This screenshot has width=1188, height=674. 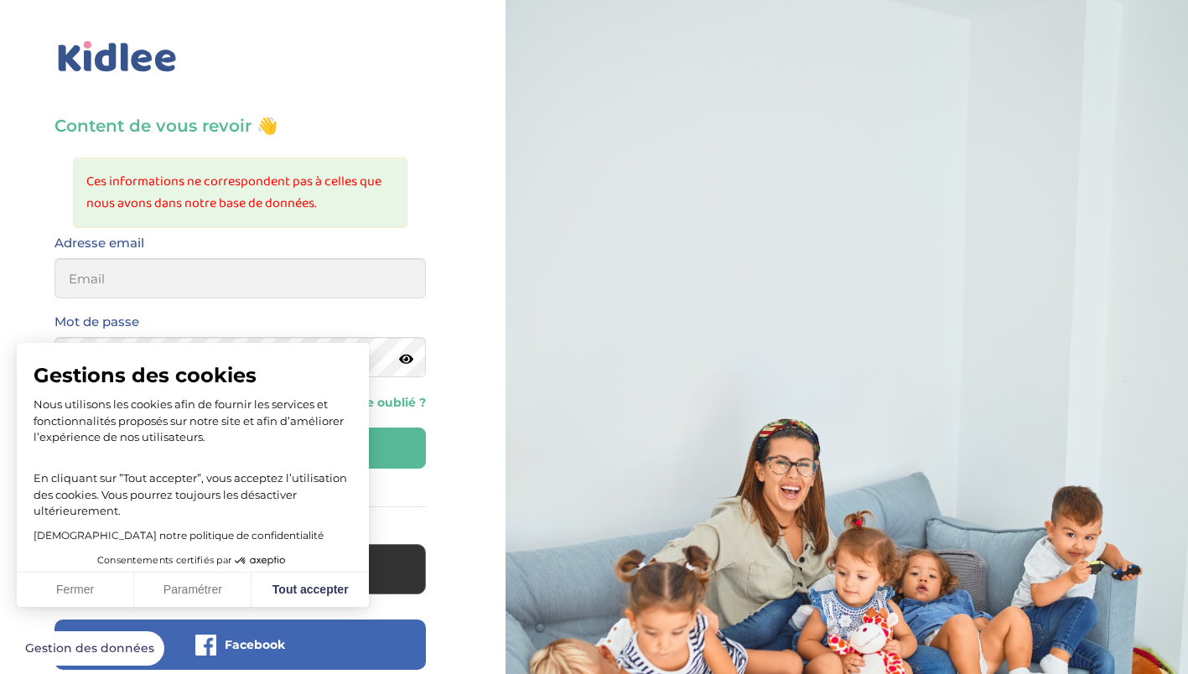 What do you see at coordinates (193, 590) in the screenshot?
I see `button: Paramétrer` at bounding box center [193, 590].